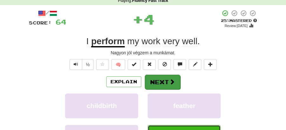 The height and width of the screenshot is (130, 286). What do you see at coordinates (184, 106) in the screenshot?
I see `button: feather` at bounding box center [184, 106].